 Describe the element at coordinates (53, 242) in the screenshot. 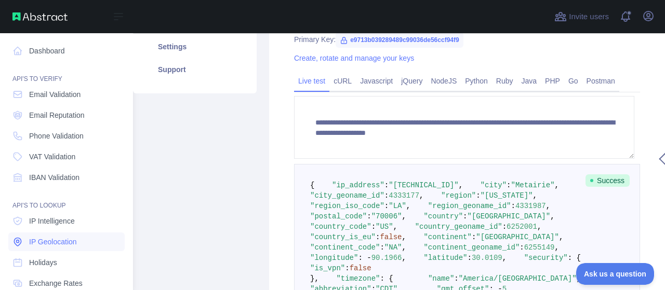

I see `span: IP Geolocation` at that location.